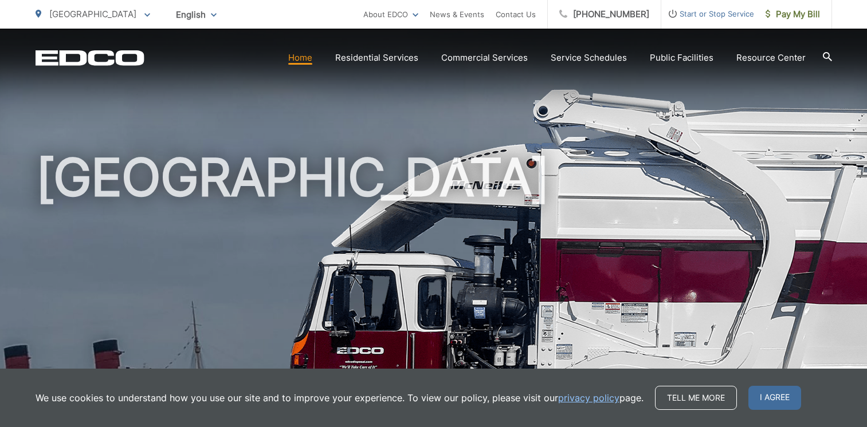 Image resolution: width=867 pixels, height=427 pixels. What do you see at coordinates (484, 58) in the screenshot?
I see `a: Commercial Services` at bounding box center [484, 58].